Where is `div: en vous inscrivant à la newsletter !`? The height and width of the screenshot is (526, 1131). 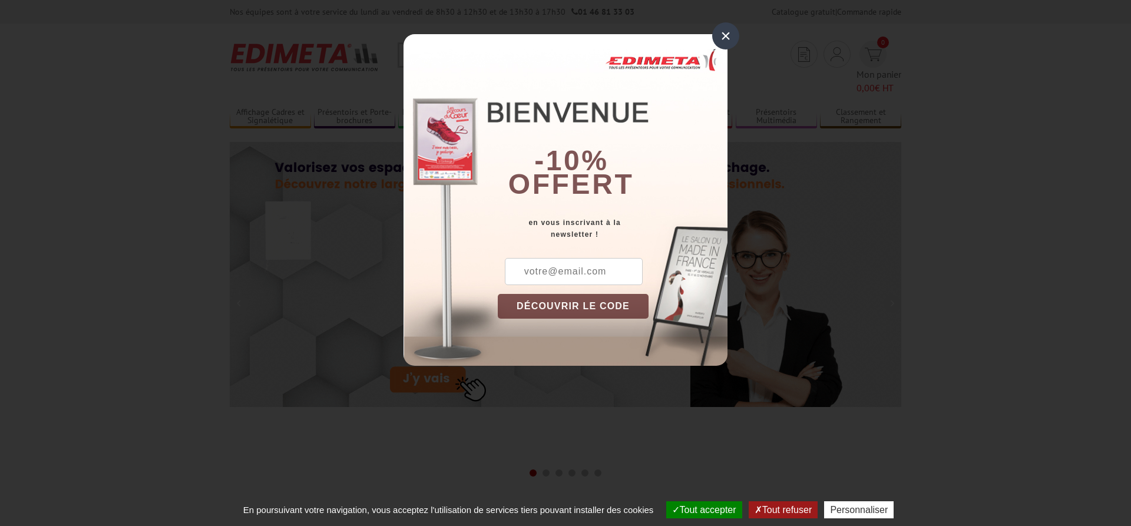 div: en vous inscrivant à la newsletter ! is located at coordinates (613, 229).